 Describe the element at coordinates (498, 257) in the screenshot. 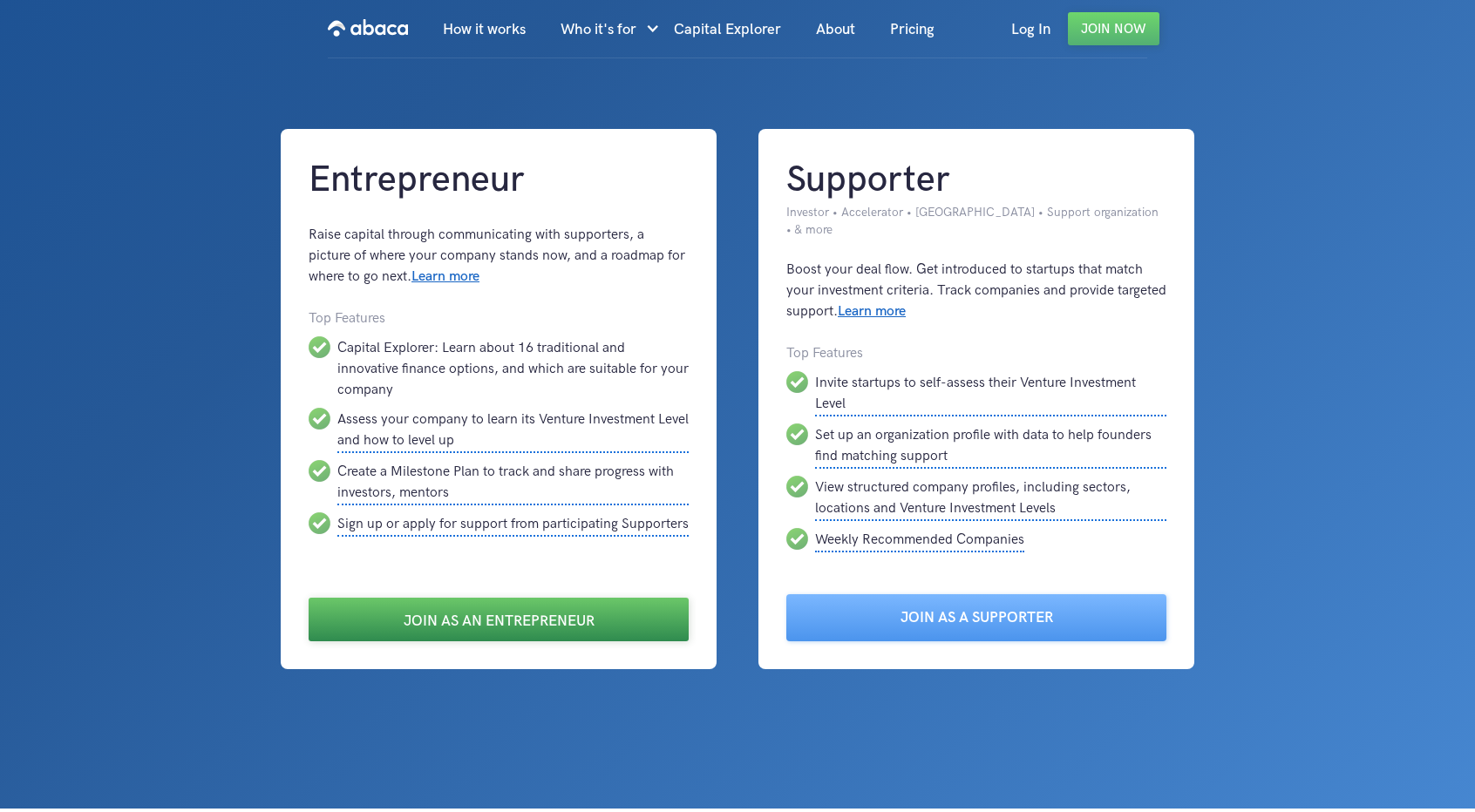

I see `div: Raise capital through communicating with supporters, a picture of where your company stands now, ...` at that location.